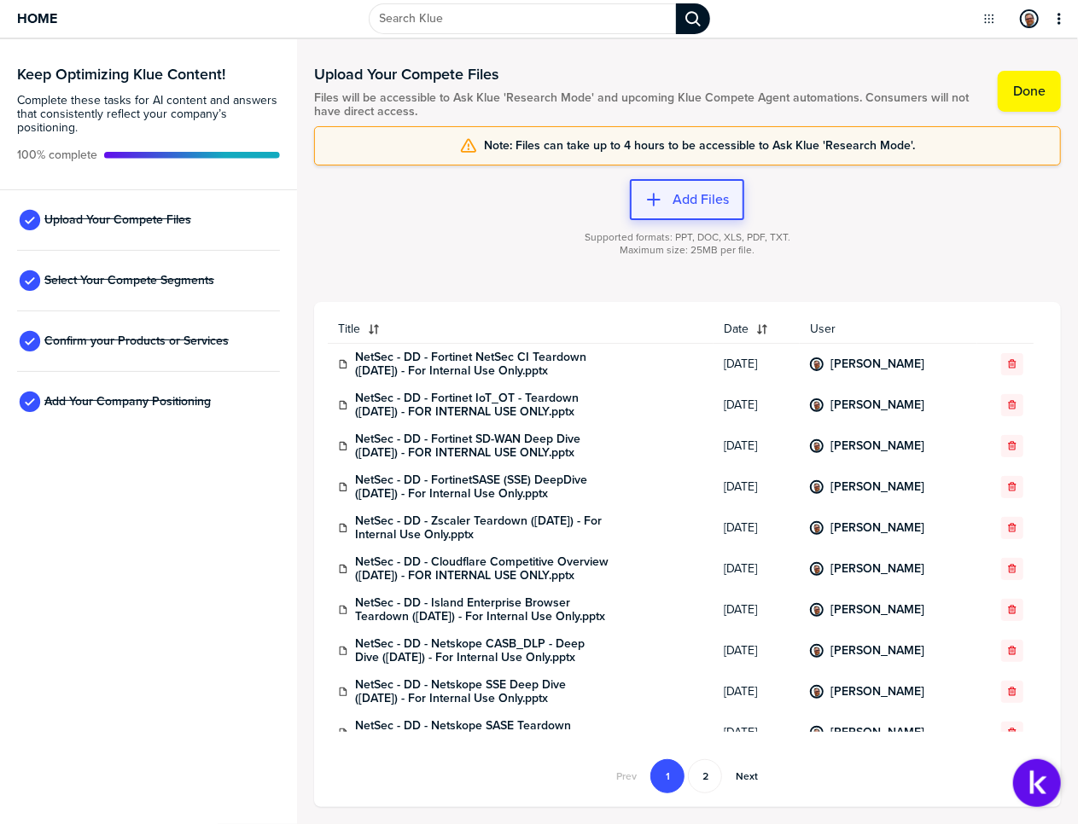 The image size is (1078, 824). Describe the element at coordinates (705, 777) in the screenshot. I see `button: Go to page 2` at that location.